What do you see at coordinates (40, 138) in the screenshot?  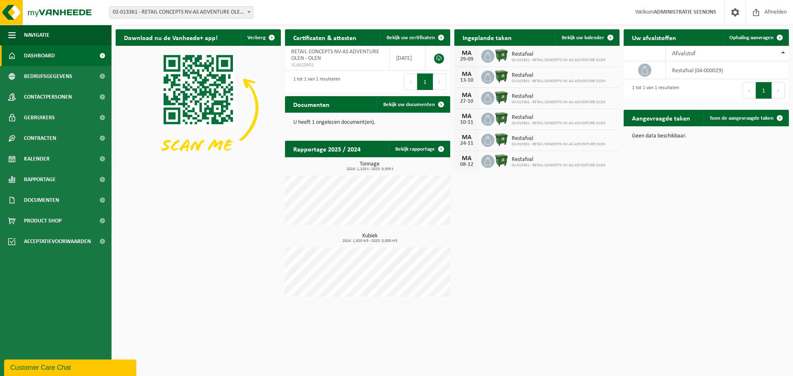 I see `span: Contracten` at bounding box center [40, 138].